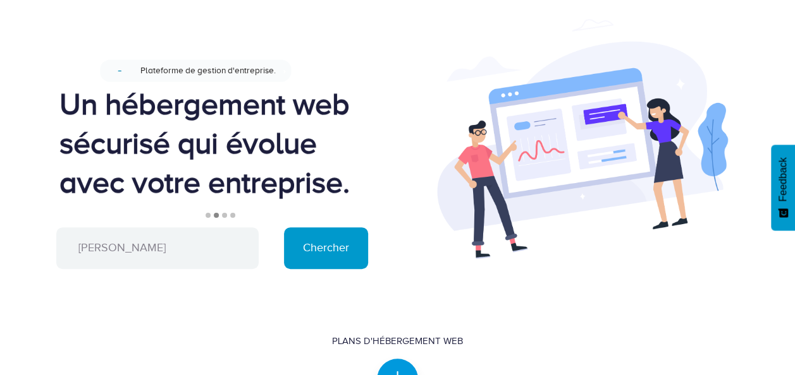 This screenshot has width=795, height=375. I want to click on a: NouveauPlateforme de gestion d'entreprise., so click(219, 71).